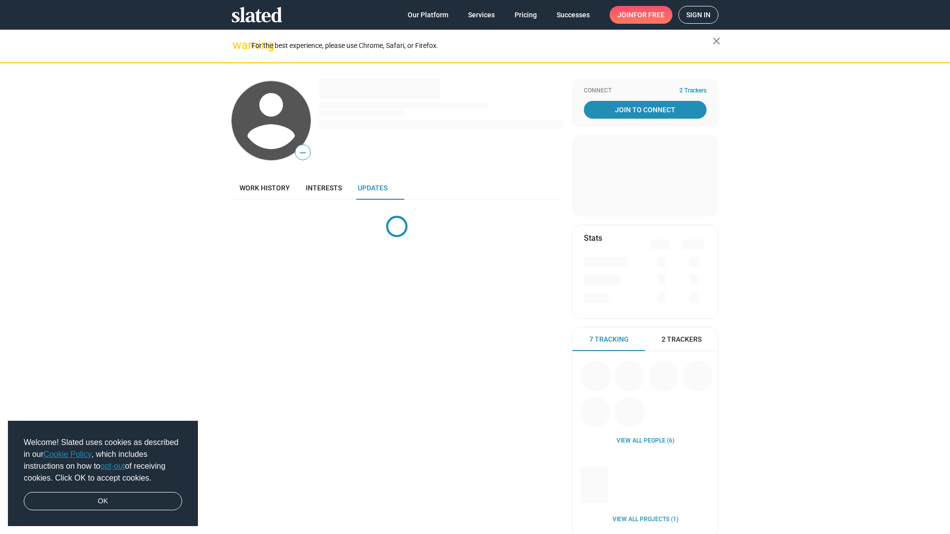  I want to click on a: Work history, so click(265, 188).